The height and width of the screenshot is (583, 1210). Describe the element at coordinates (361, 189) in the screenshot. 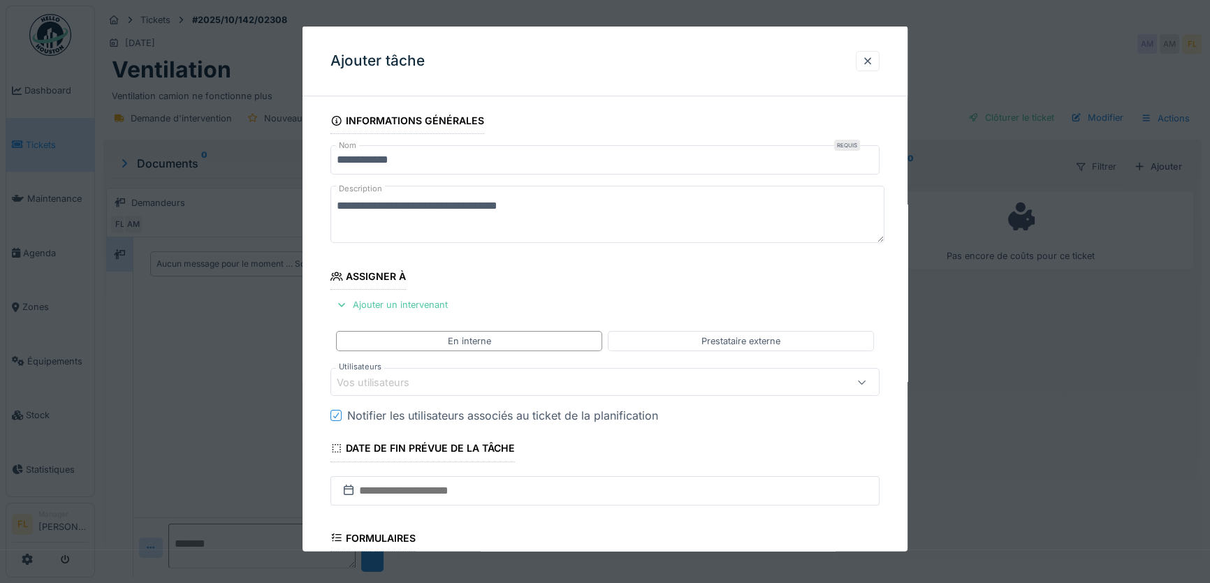

I see `label: Description` at that location.